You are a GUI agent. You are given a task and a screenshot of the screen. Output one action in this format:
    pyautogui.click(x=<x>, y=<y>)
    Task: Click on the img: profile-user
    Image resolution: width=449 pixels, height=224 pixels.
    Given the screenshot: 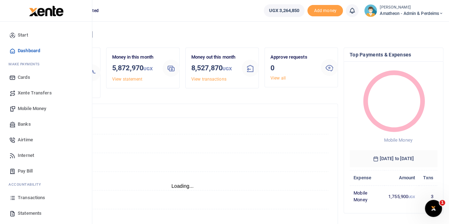 What is the action you would take?
    pyautogui.click(x=370, y=11)
    